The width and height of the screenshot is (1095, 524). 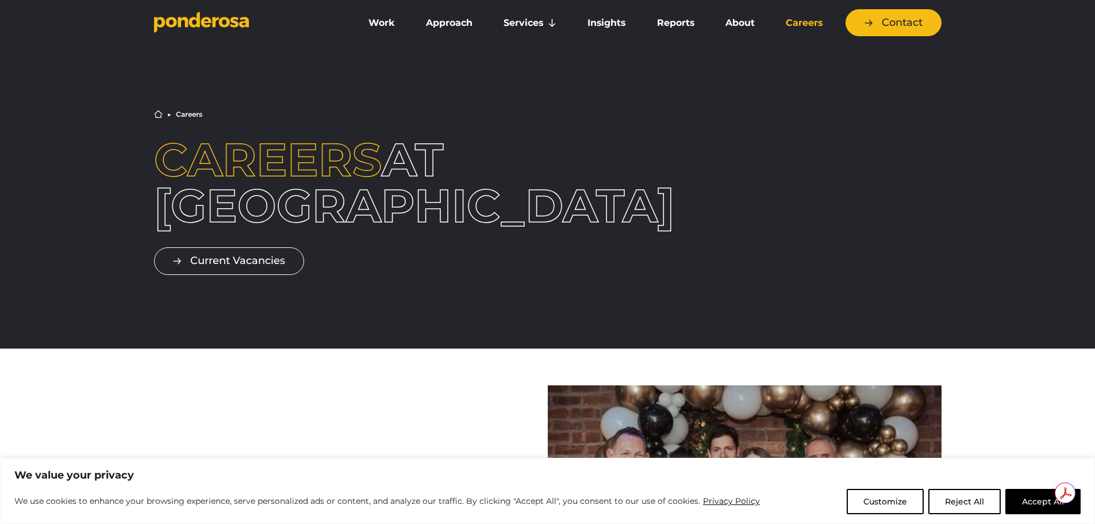 I want to click on a: Insights, so click(x=606, y=23).